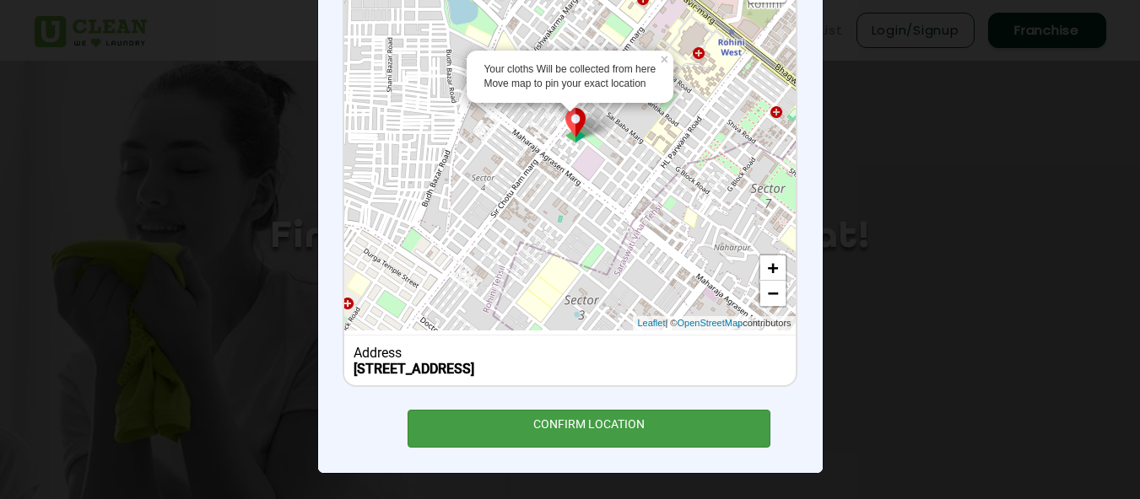 Image resolution: width=1140 pixels, height=499 pixels. I want to click on div: Address, so click(569, 353).